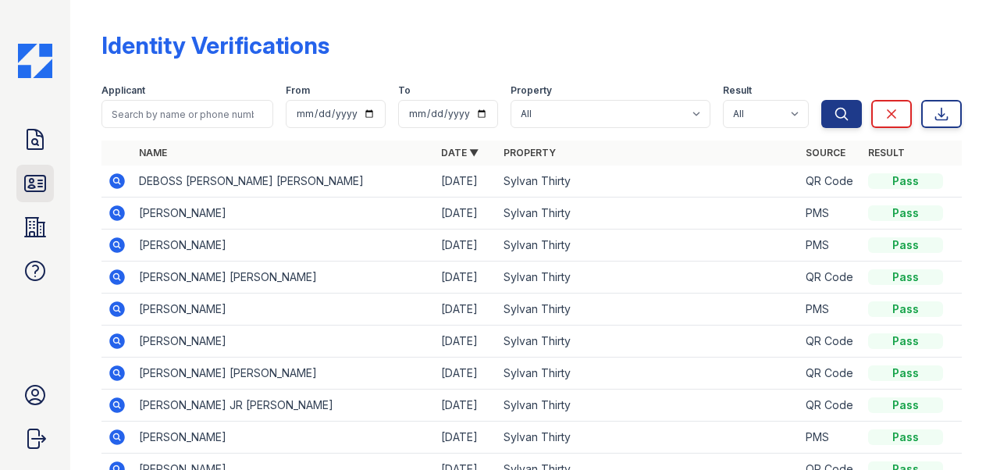  I want to click on a: Name, so click(153, 152).